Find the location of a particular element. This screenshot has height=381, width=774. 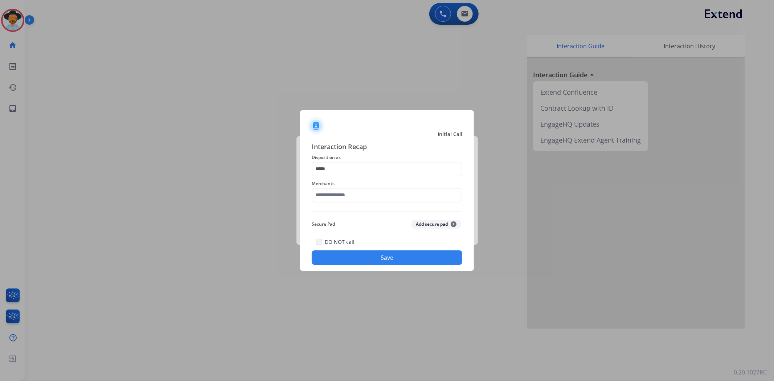

img: contact-recap-line.svg is located at coordinates (387, 211).